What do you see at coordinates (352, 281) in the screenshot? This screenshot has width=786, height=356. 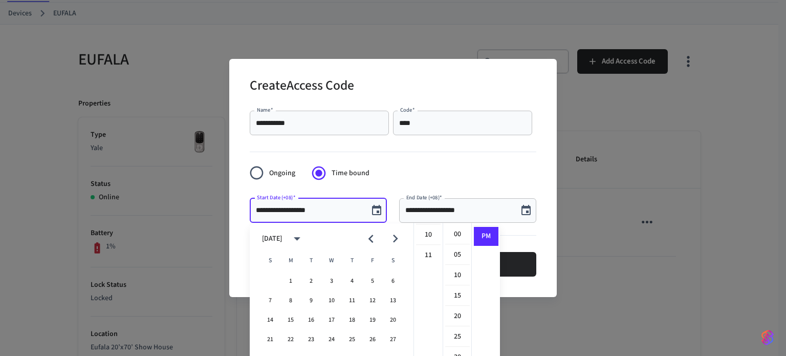 I see `button: 4` at bounding box center [352, 281].